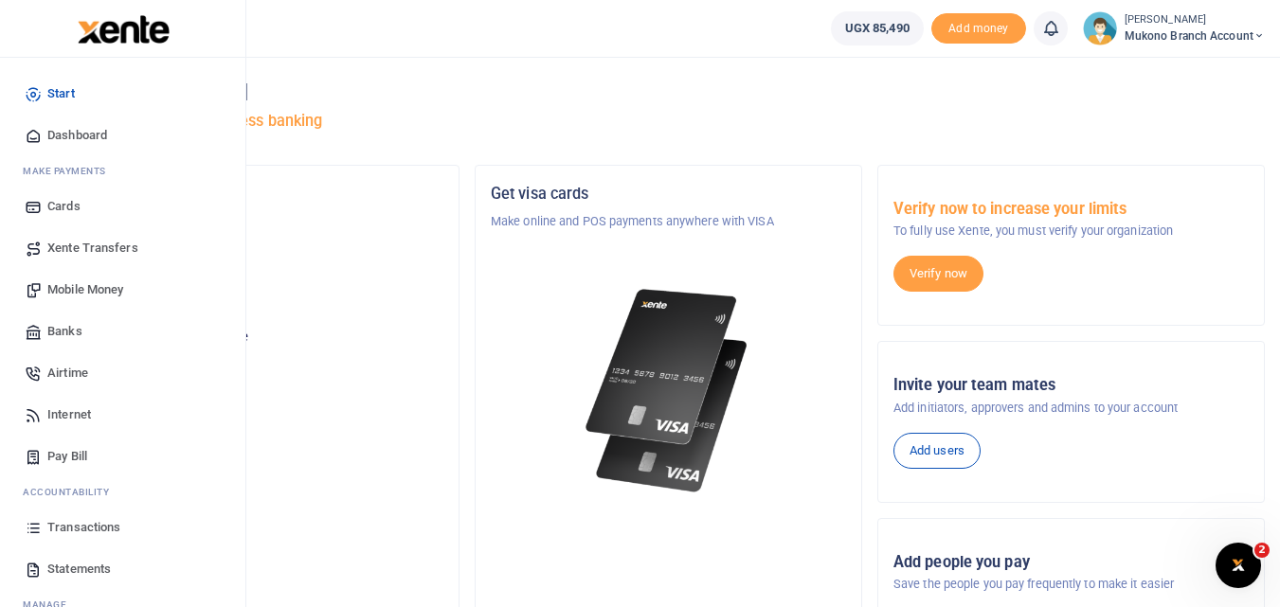 The height and width of the screenshot is (607, 1280). Describe the element at coordinates (122, 569) in the screenshot. I see `a: Statements` at that location.